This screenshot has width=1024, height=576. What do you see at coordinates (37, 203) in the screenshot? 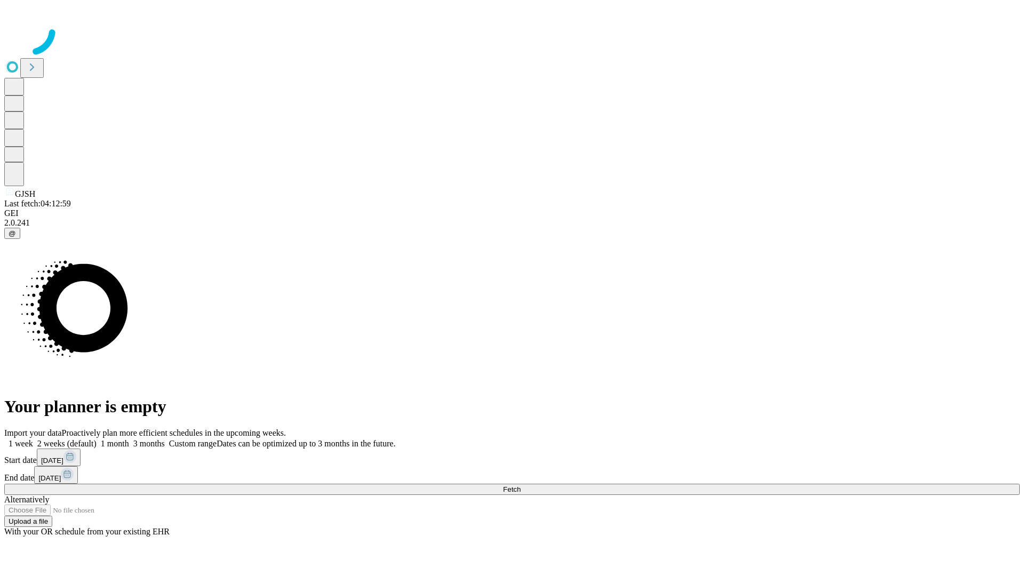
I see `span: Last fetch: 04:12:59` at bounding box center [37, 203].